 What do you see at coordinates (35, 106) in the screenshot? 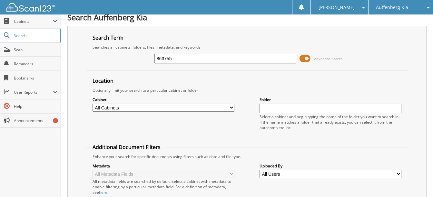
I see `span: Help` at bounding box center [35, 106].